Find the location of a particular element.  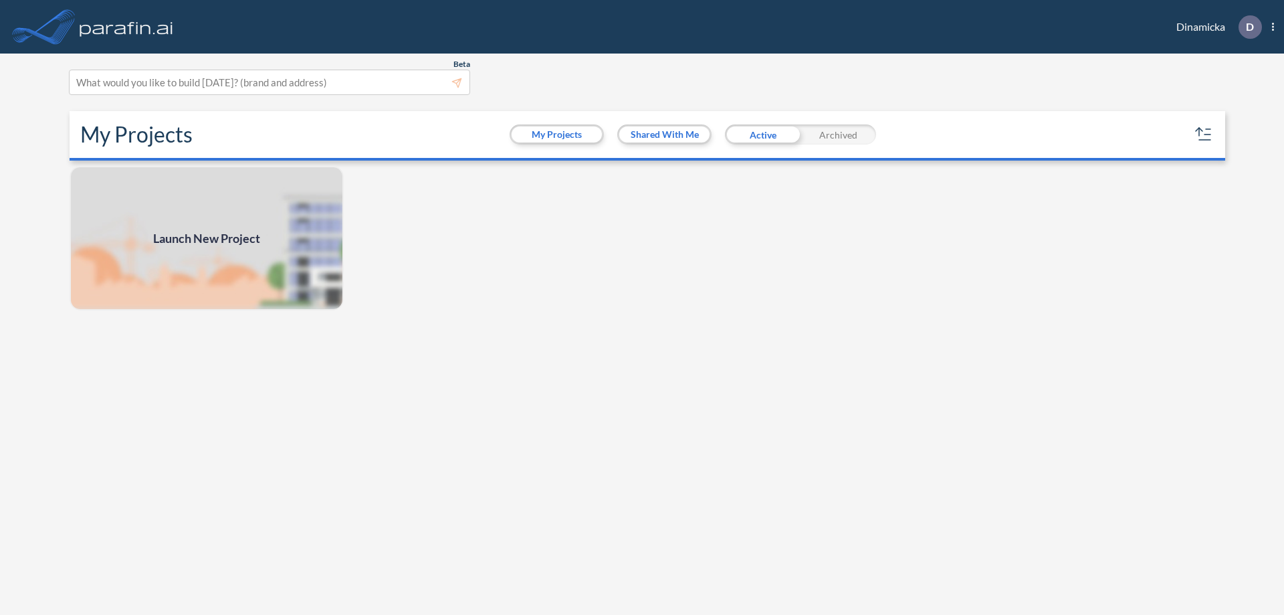

button: Shared With Me is located at coordinates (664, 134).